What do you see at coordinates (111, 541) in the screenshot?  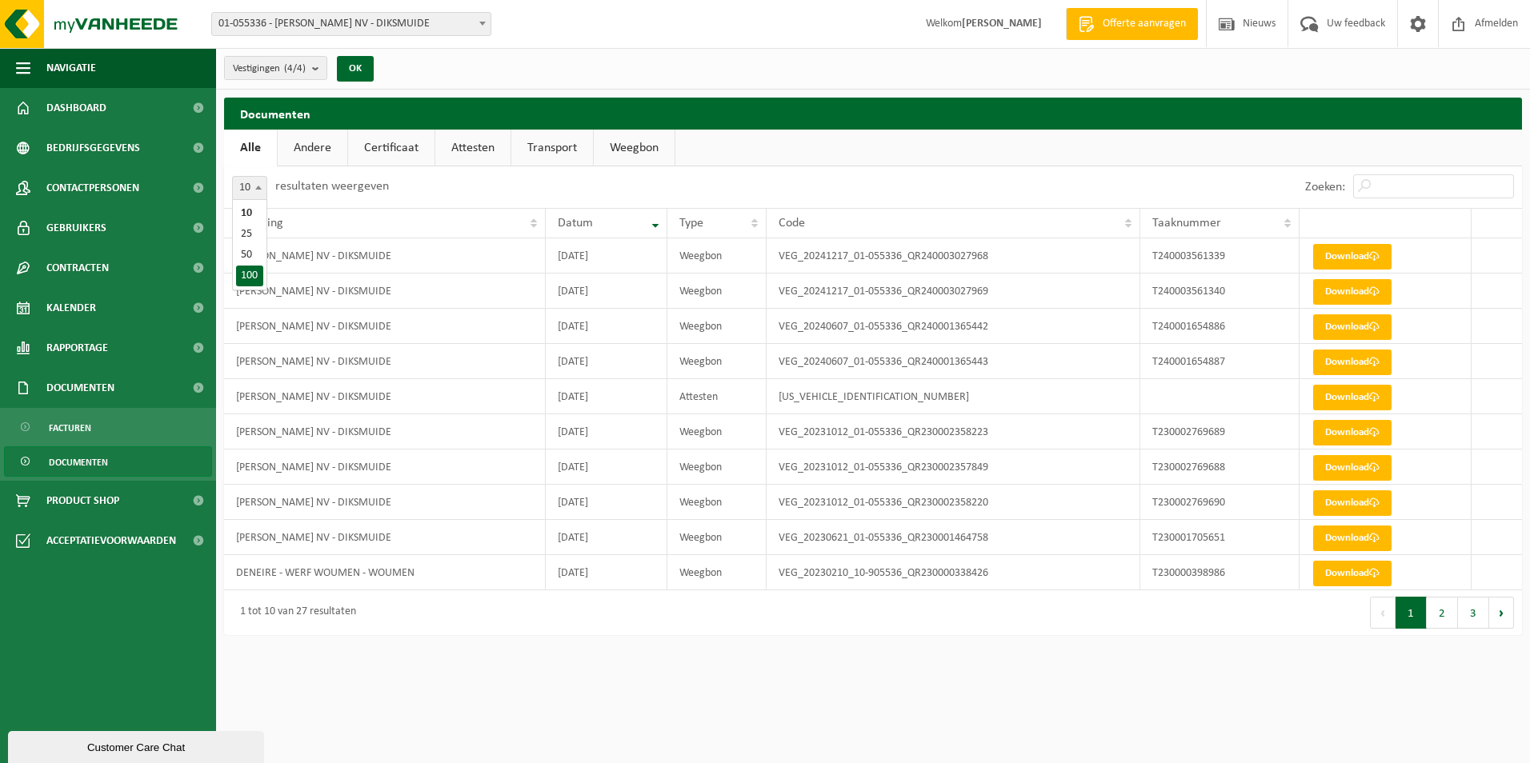 I see `span: Acceptatievoorwaarden` at bounding box center [111, 541].